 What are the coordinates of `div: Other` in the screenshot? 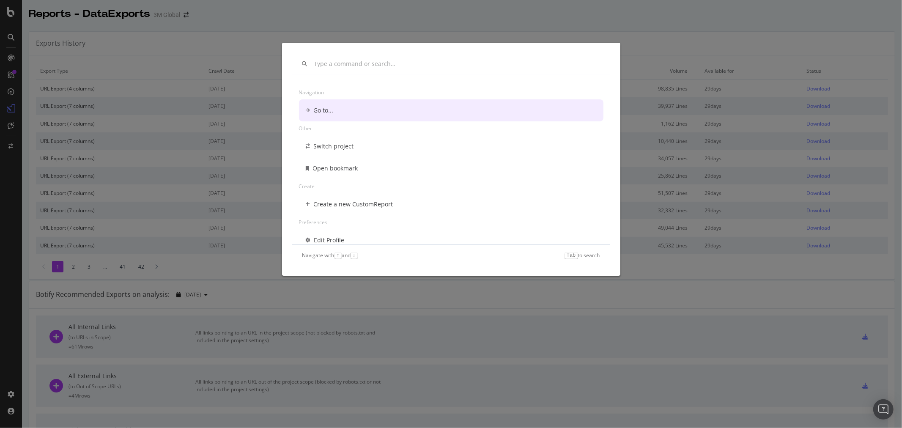 It's located at (451, 128).